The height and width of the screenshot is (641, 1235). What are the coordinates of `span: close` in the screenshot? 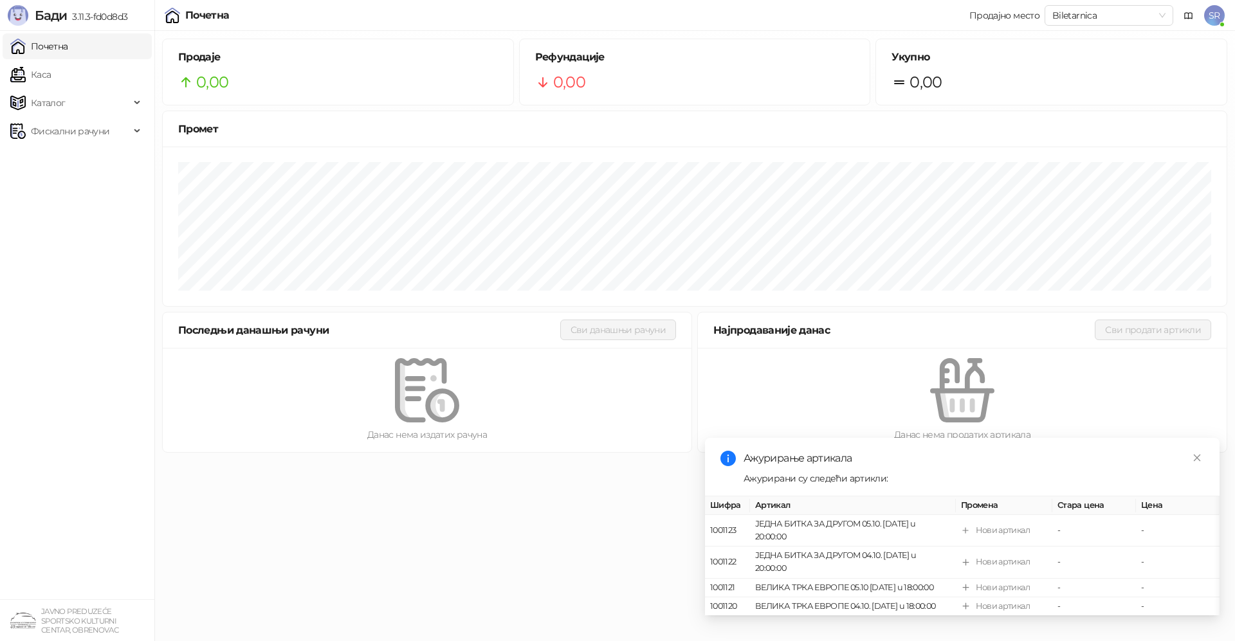 It's located at (1197, 458).